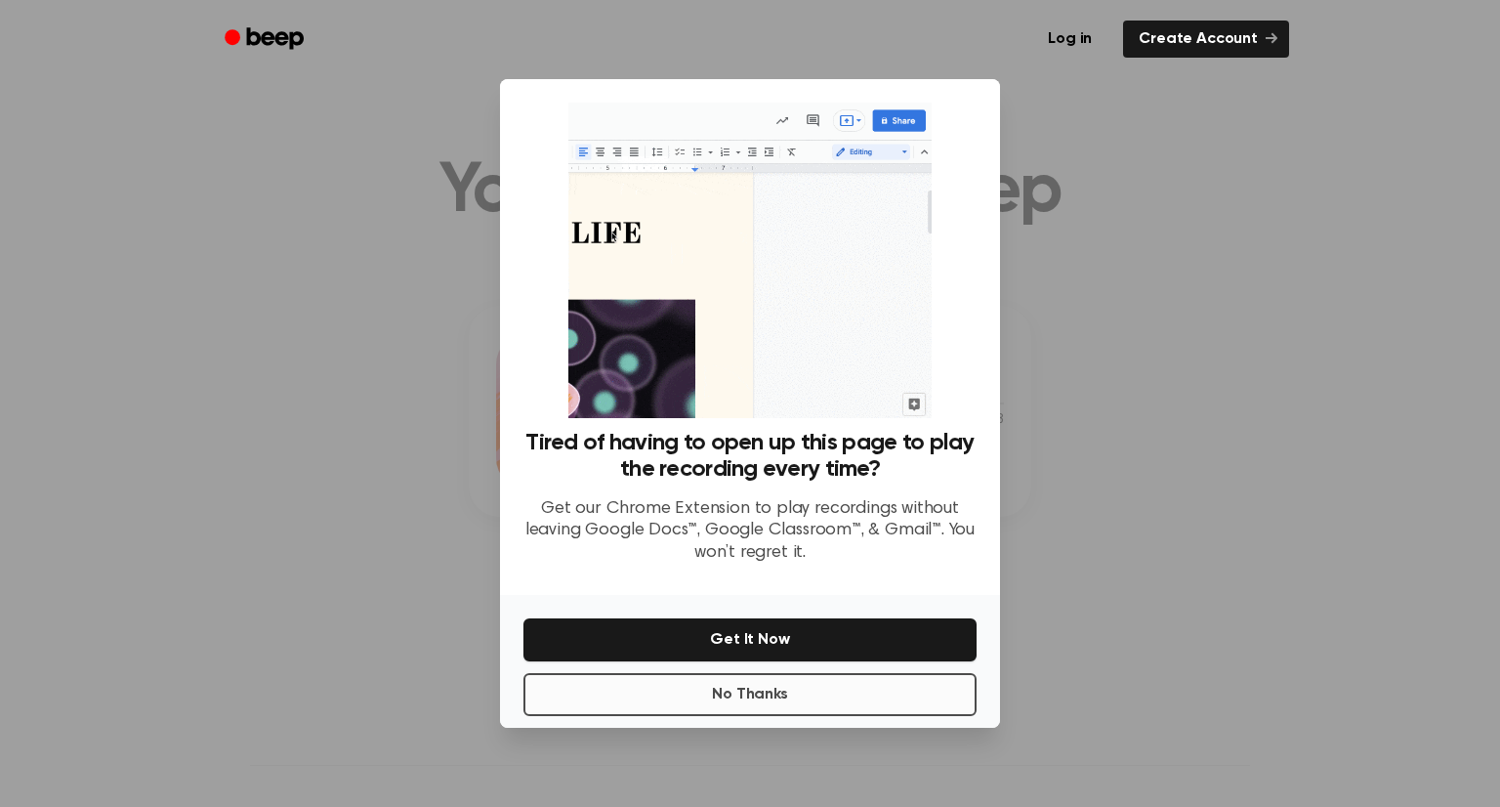 Image resolution: width=1500 pixels, height=807 pixels. I want to click on a: Log in, so click(1070, 39).